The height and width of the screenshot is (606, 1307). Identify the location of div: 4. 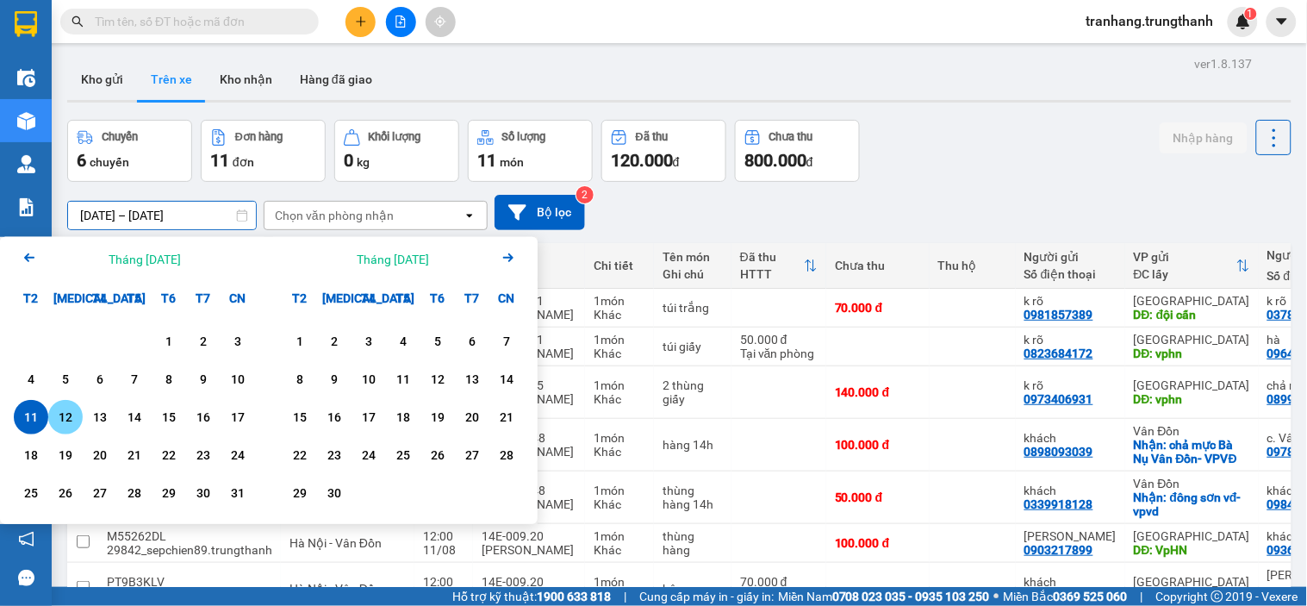
(31, 379).